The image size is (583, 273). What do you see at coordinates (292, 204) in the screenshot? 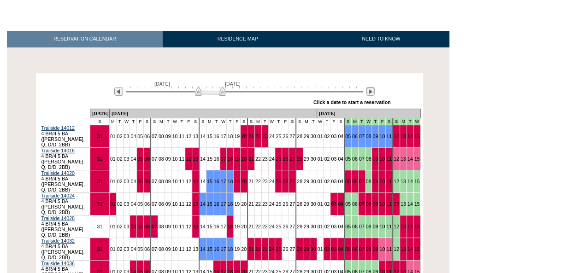
I see `td: 27` at bounding box center [292, 204].